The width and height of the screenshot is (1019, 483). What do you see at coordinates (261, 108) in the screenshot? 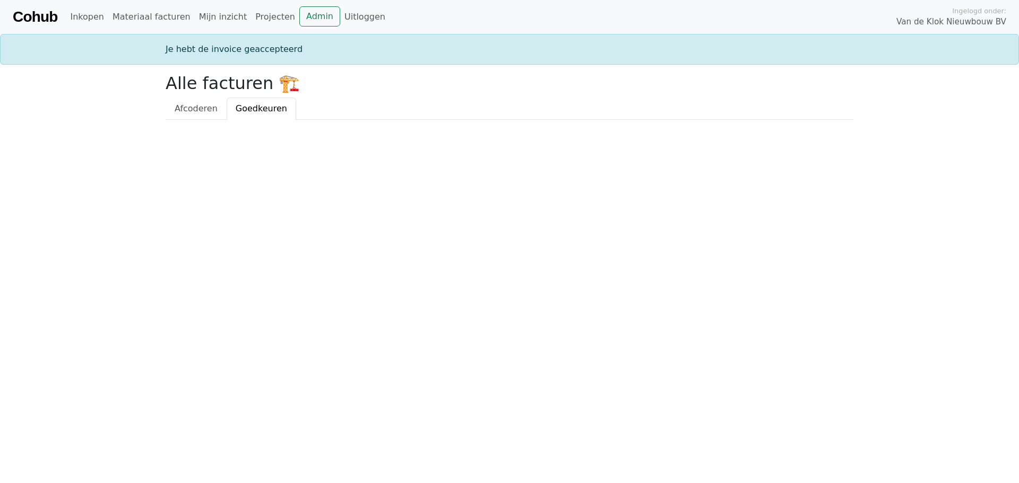
I see `span: Goedkeuren` at bounding box center [261, 108].